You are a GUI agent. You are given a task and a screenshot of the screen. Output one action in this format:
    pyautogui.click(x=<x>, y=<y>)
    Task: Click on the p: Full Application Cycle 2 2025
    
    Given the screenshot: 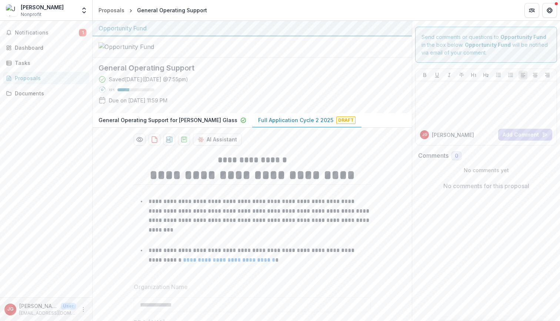 What is the action you would take?
    pyautogui.click(x=296, y=120)
    